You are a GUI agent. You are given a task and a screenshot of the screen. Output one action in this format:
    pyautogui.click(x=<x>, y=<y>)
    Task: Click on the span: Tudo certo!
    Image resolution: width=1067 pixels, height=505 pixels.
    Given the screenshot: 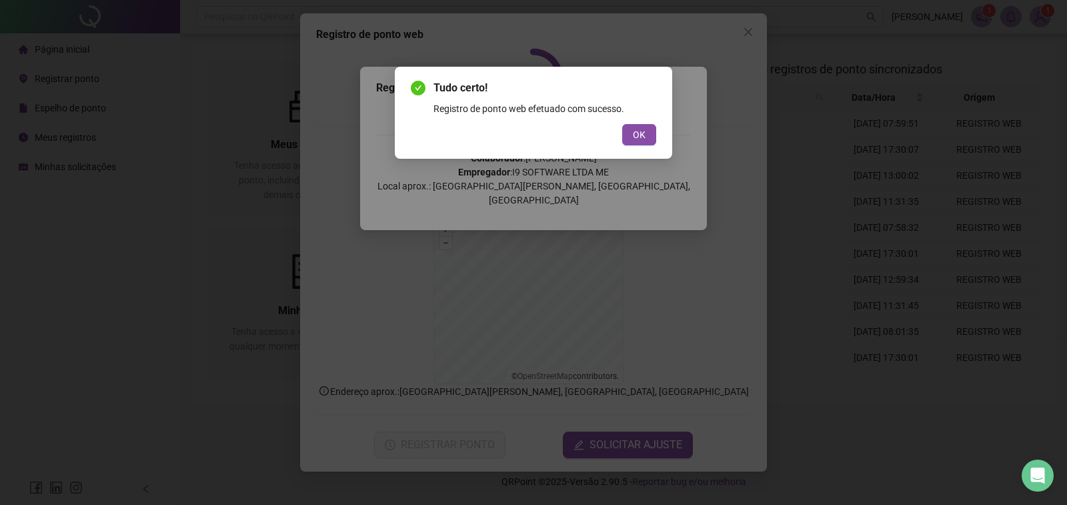 What is the action you would take?
    pyautogui.click(x=545, y=88)
    